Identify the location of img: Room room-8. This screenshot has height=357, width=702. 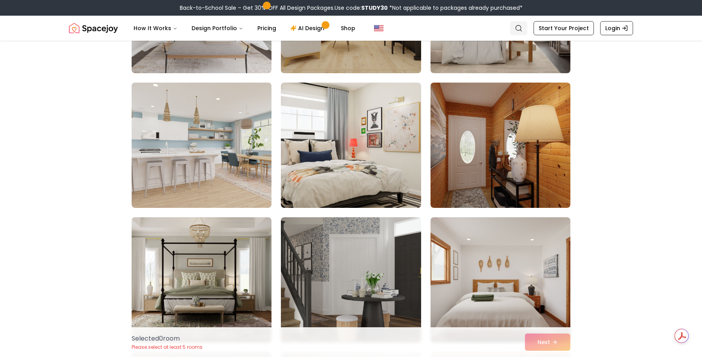
(350, 145).